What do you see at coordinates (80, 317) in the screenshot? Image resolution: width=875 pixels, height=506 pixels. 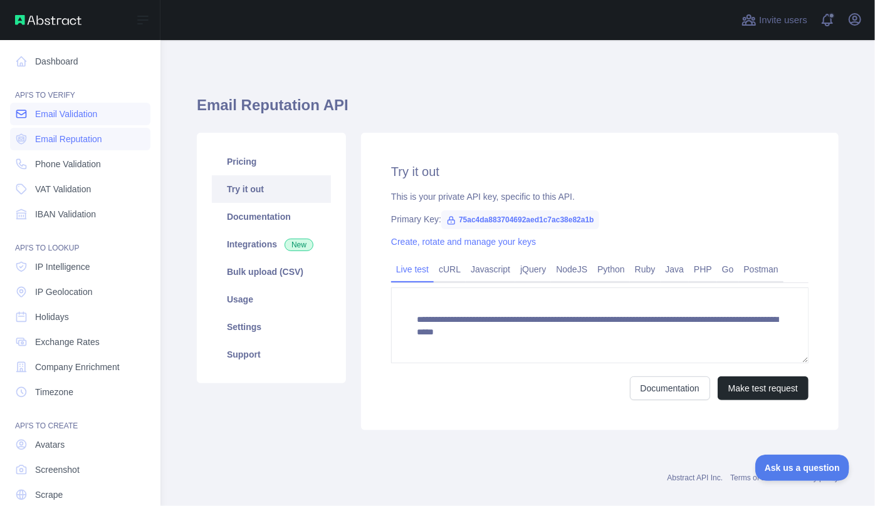 I see `a: Holidays` at bounding box center [80, 317].